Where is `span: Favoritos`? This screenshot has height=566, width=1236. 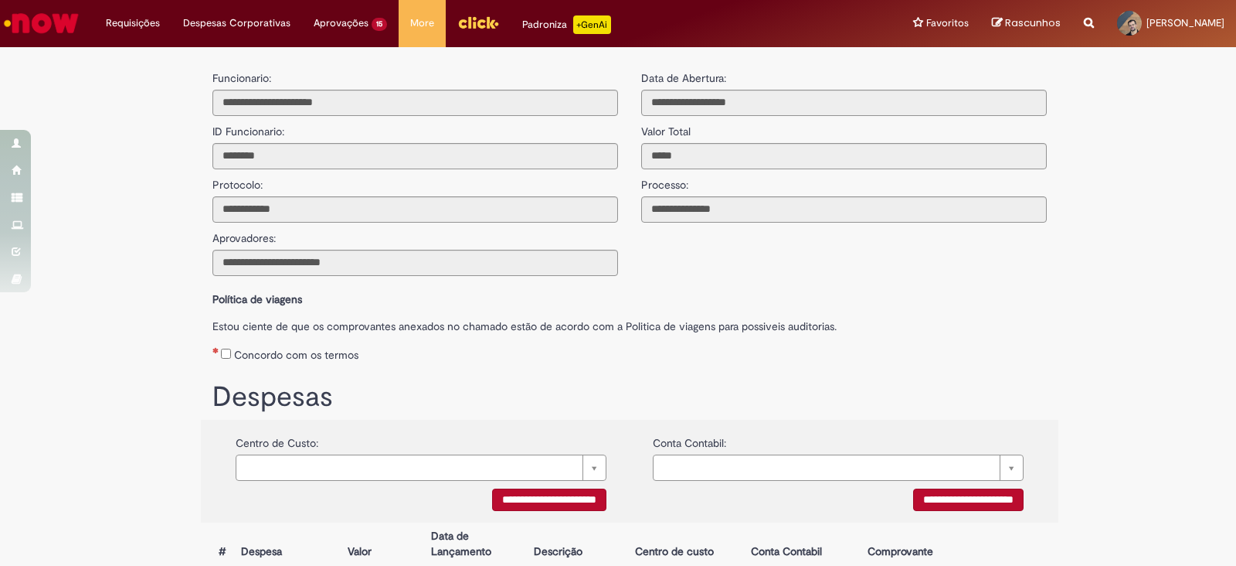 span: Favoritos is located at coordinates (947, 23).